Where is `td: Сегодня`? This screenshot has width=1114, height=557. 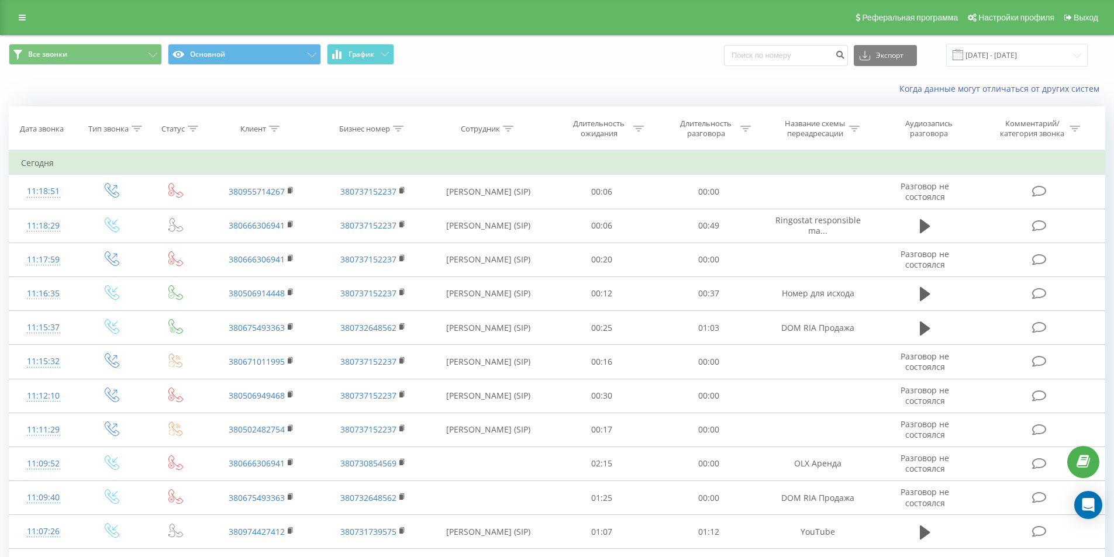
td: Сегодня is located at coordinates (557, 163).